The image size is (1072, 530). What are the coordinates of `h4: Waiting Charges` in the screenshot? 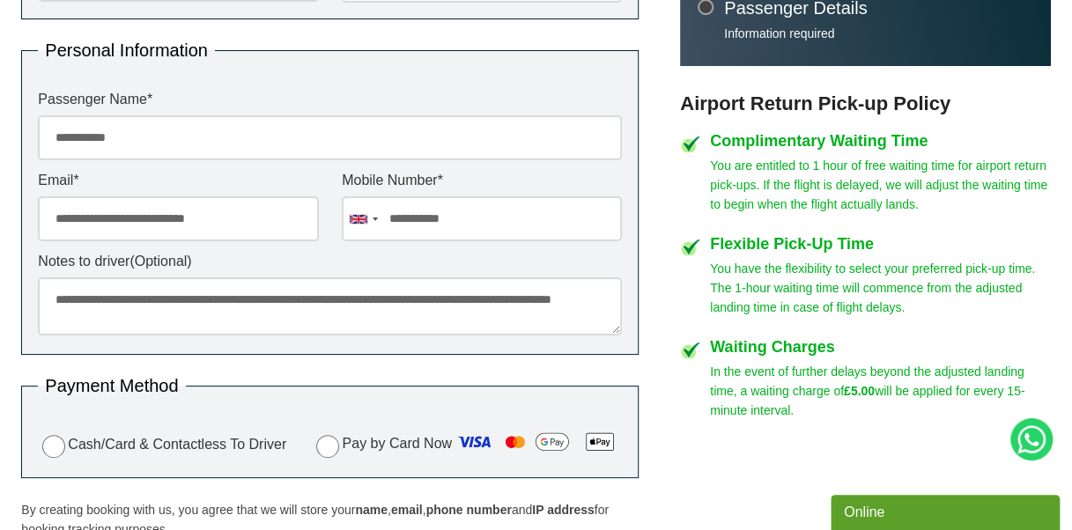 It's located at (880, 347).